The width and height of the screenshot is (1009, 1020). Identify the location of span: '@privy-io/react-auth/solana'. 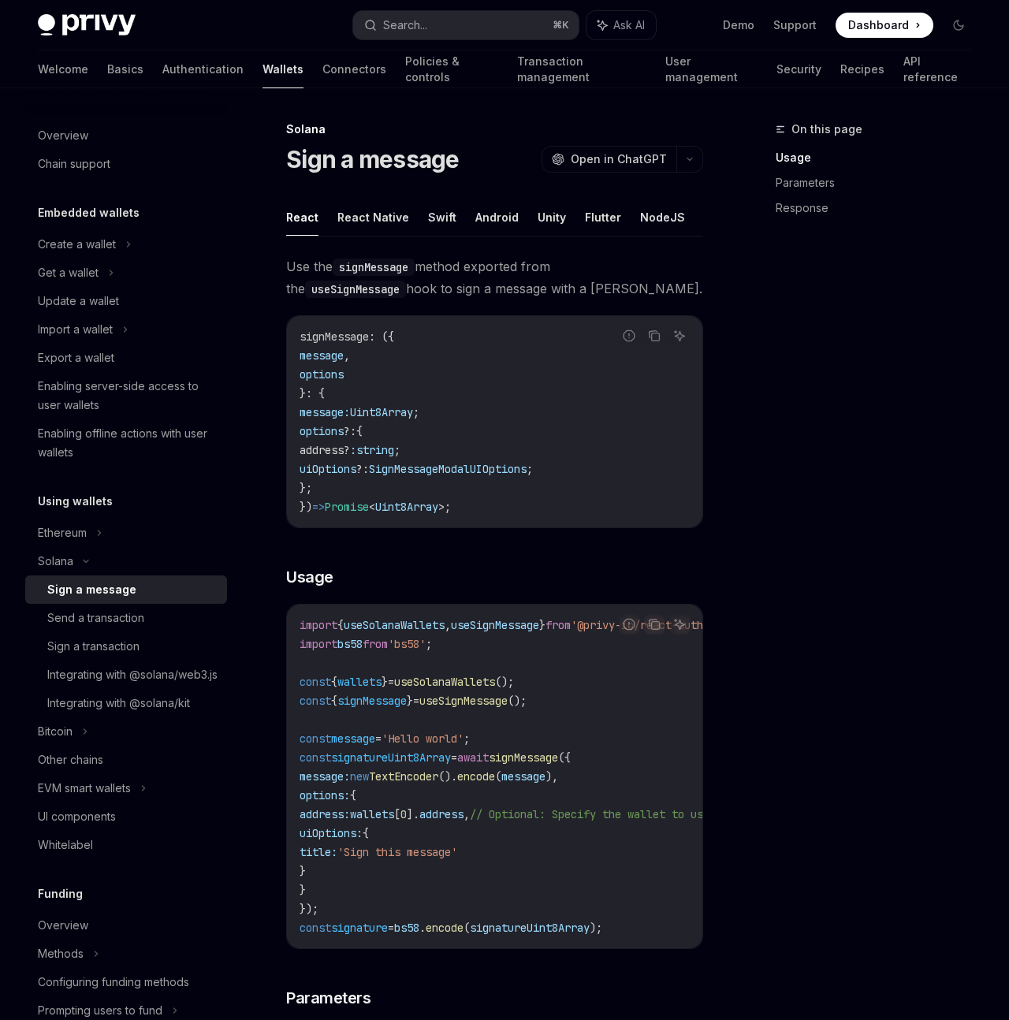
(662, 625).